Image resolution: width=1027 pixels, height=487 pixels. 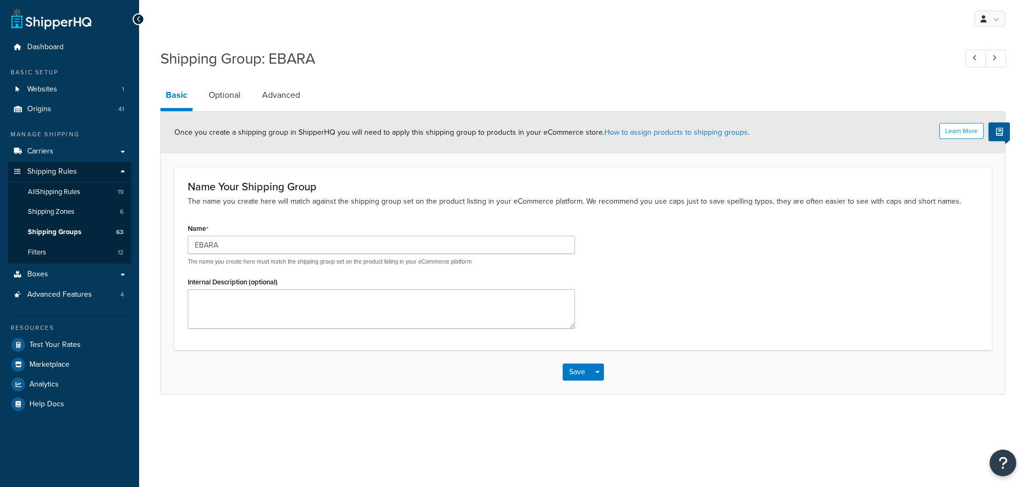 I want to click on button: Save, so click(x=577, y=372).